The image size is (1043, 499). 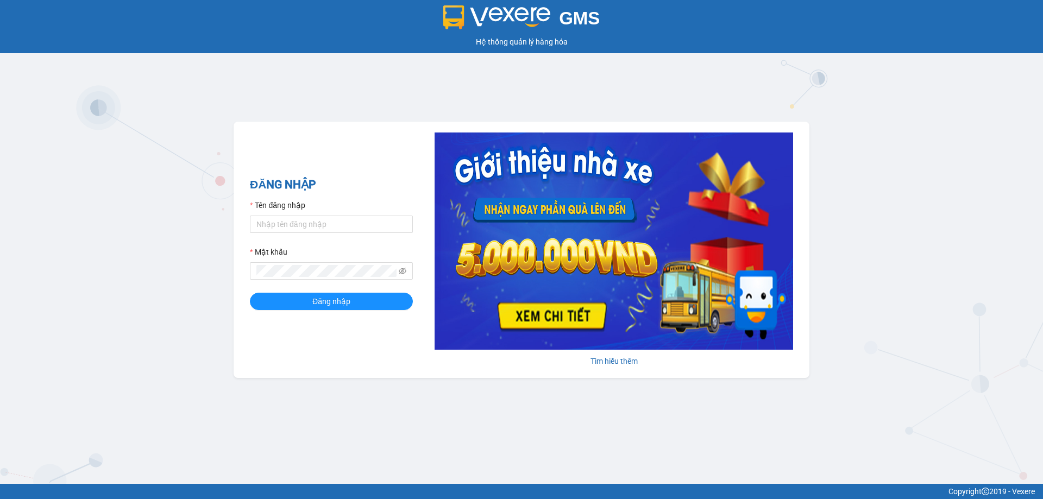 I want to click on div: Copyright 2019 - Vexere, so click(x=522, y=492).